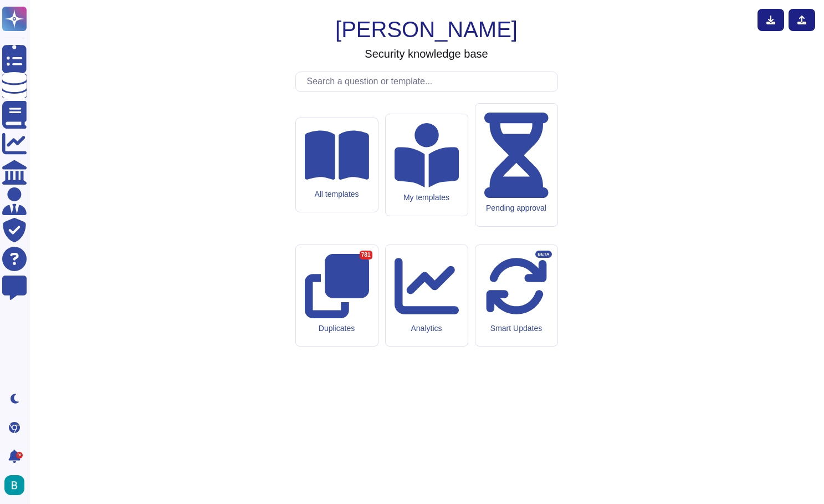 This screenshot has width=824, height=504. I want to click on div: Smart Updates, so click(516, 328).